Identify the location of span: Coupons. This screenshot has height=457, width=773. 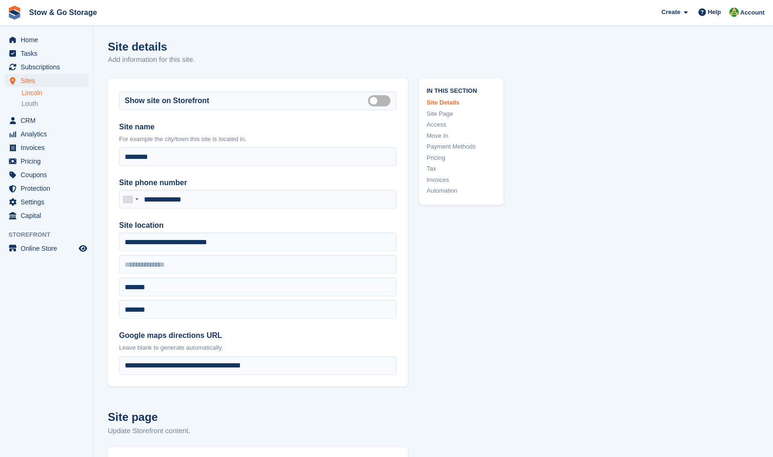
(49, 175).